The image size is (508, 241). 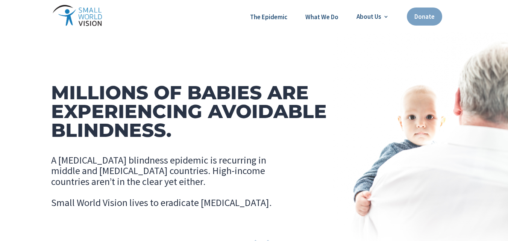 I want to click on a: What We Do, so click(x=322, y=17).